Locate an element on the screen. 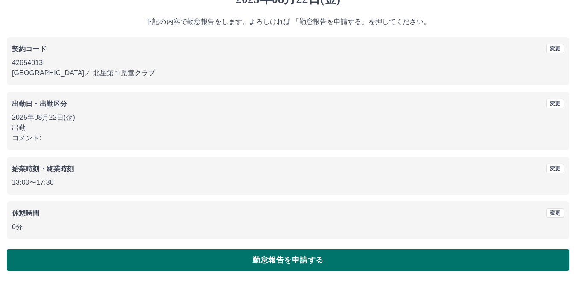 This screenshot has width=576, height=281. p: 2025年08月22日(金) is located at coordinates (288, 117).